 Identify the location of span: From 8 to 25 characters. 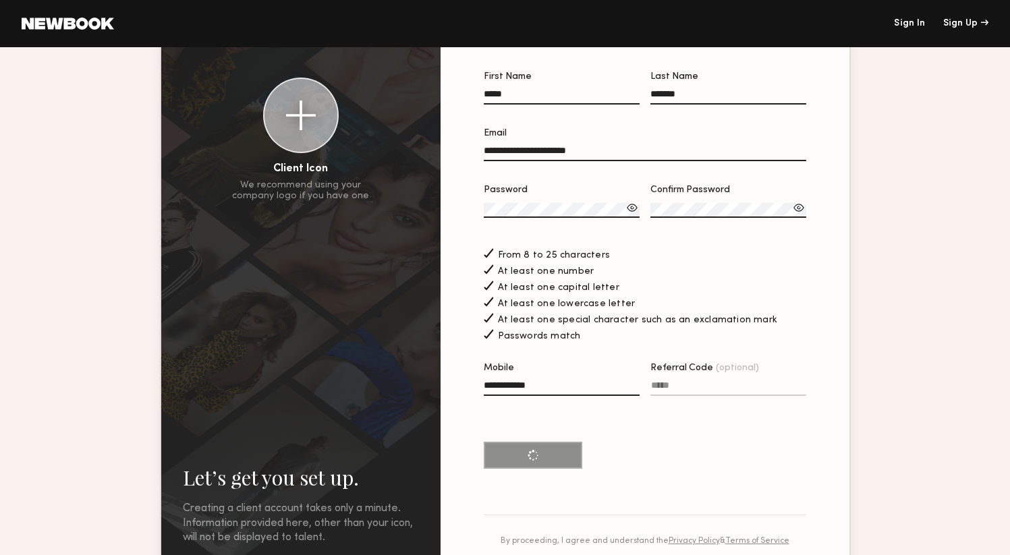
(554, 256).